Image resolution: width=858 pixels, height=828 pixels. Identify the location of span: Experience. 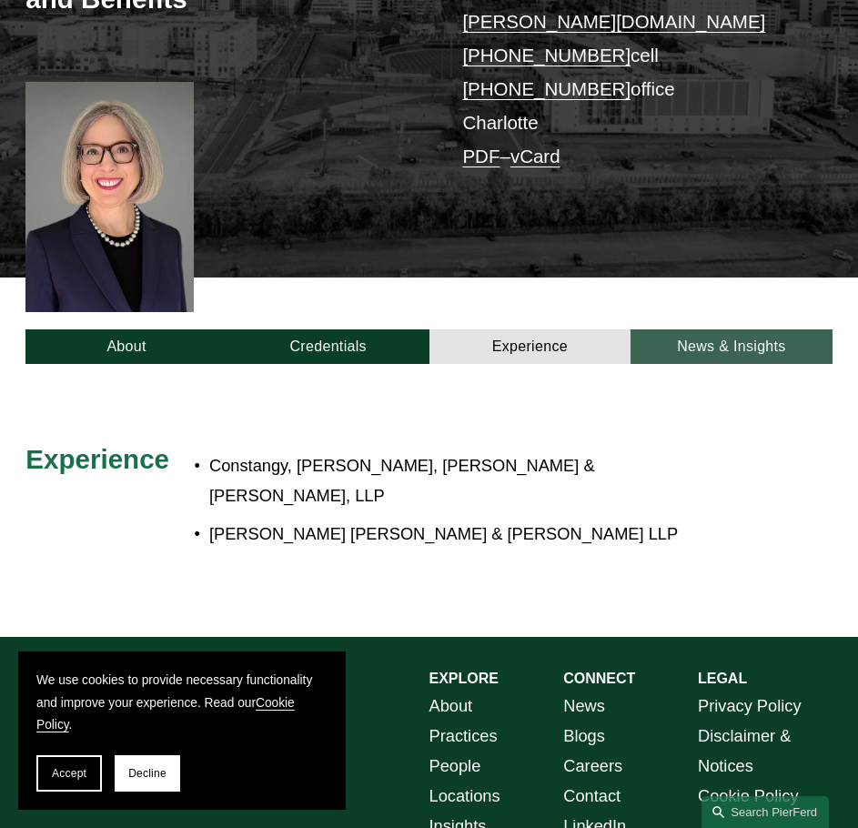
(97, 458).